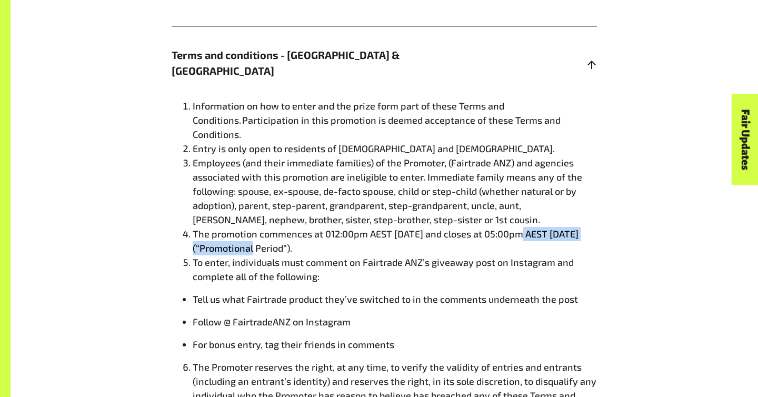 The height and width of the screenshot is (397, 758). Describe the element at coordinates (272, 322) in the screenshot. I see `span: Follow @ FairtradeANZ on Instagram` at that location.